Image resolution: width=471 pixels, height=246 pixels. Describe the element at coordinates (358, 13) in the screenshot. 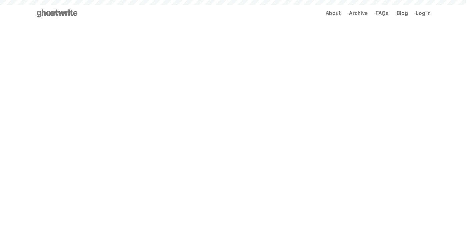

I see `span: Archive` at that location.